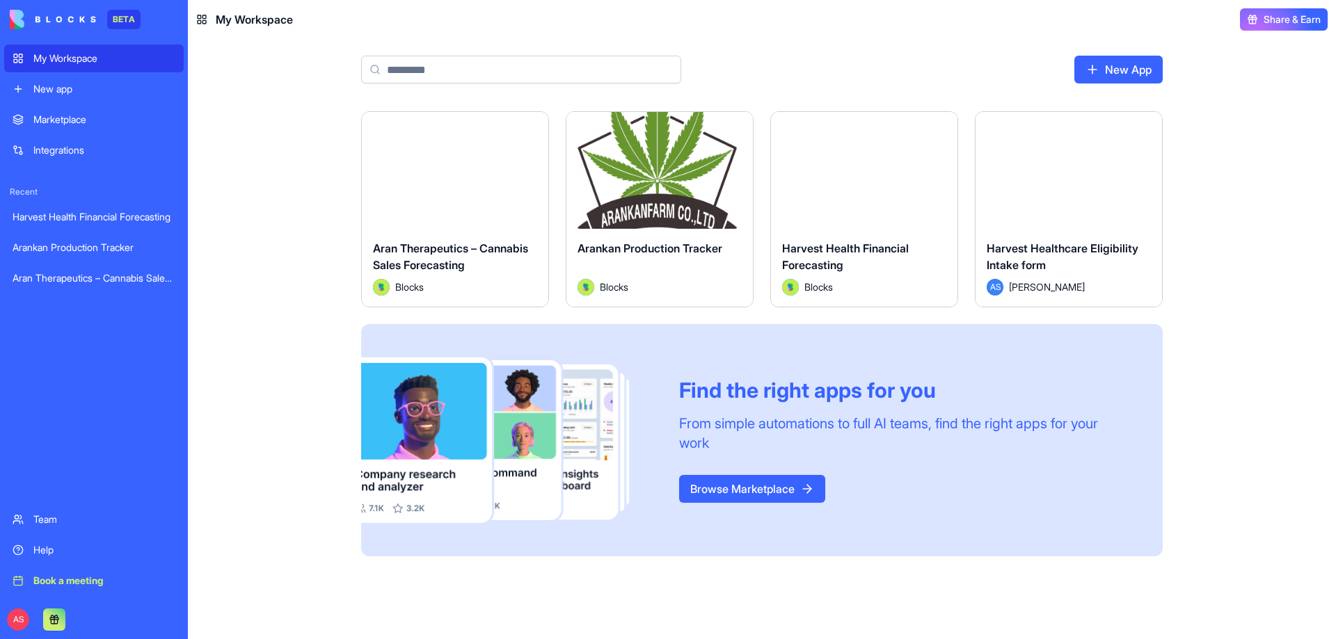 Image resolution: width=1336 pixels, height=639 pixels. I want to click on button: Share & Earn, so click(1284, 19).